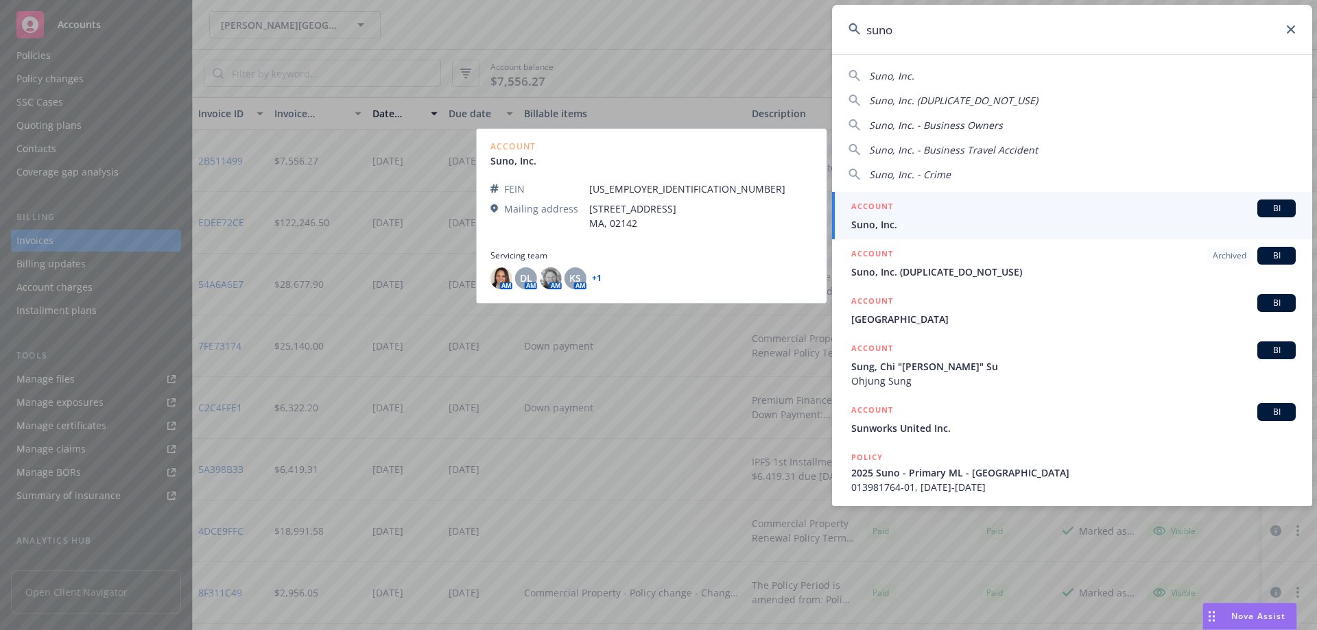 Image resolution: width=1317 pixels, height=630 pixels. What do you see at coordinates (1074, 428) in the screenshot?
I see `span: Sunworks United Inc.` at bounding box center [1074, 428].